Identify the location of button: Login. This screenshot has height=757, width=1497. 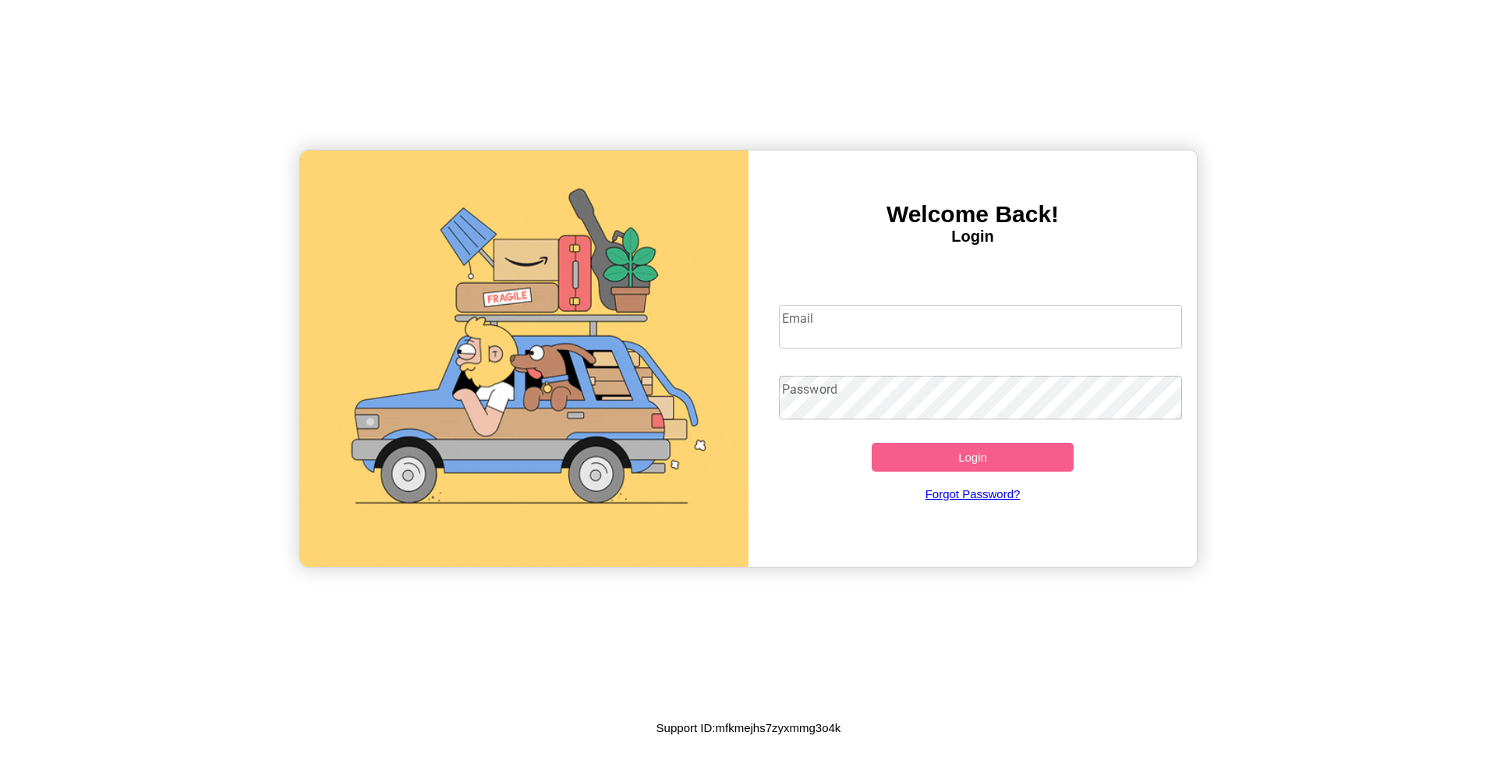
(972, 457).